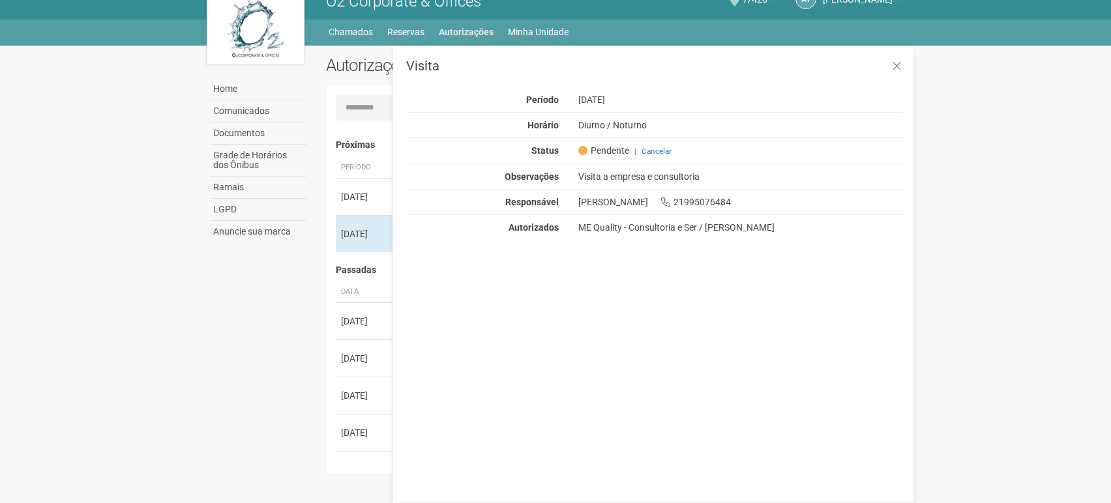 Image resolution: width=1111 pixels, height=503 pixels. Describe the element at coordinates (258, 210) in the screenshot. I see `a: LGPD` at that location.